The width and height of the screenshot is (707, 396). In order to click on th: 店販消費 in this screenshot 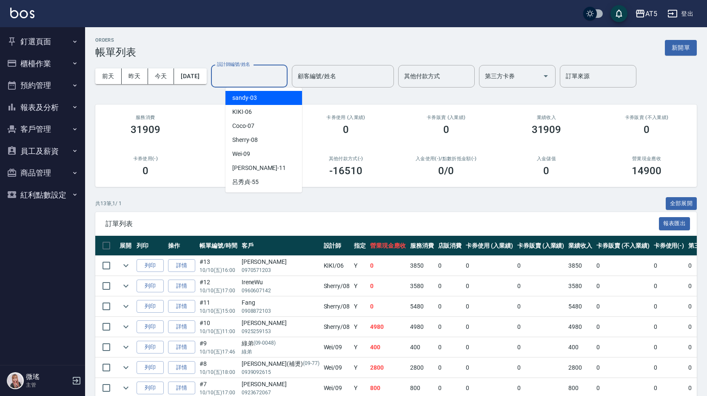, I will do `click(450, 246)`.